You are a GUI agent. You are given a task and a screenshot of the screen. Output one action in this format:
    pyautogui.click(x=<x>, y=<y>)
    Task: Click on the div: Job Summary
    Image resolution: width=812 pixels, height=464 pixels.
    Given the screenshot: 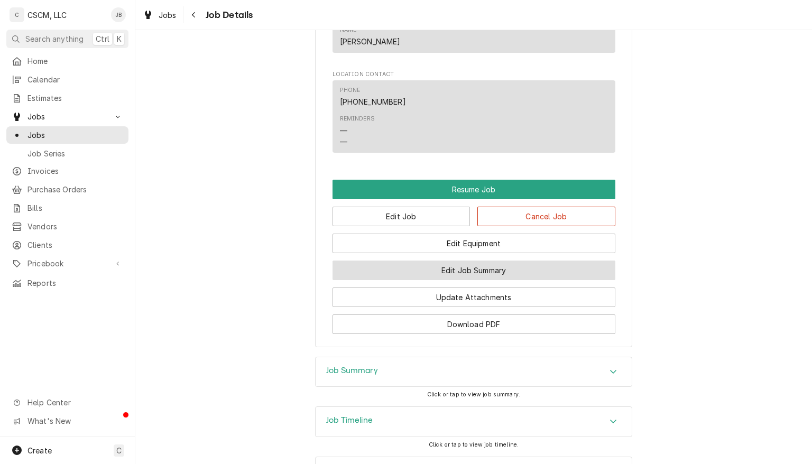 What is the action you would take?
    pyautogui.click(x=474, y=372)
    